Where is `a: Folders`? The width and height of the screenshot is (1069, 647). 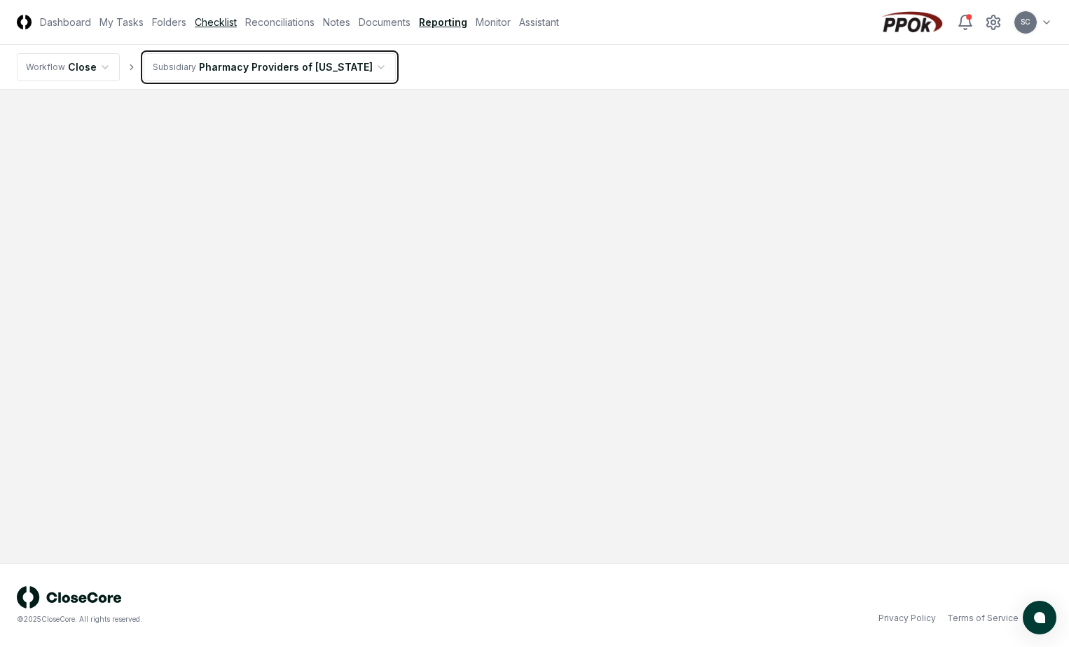 a: Folders is located at coordinates (169, 22).